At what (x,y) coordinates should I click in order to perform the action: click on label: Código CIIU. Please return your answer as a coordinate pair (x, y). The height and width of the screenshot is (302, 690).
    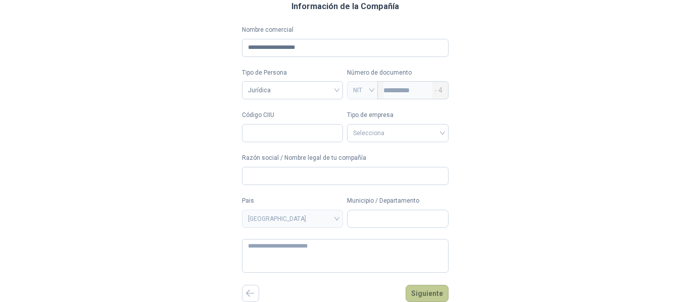
    Looking at the image, I should click on (292, 115).